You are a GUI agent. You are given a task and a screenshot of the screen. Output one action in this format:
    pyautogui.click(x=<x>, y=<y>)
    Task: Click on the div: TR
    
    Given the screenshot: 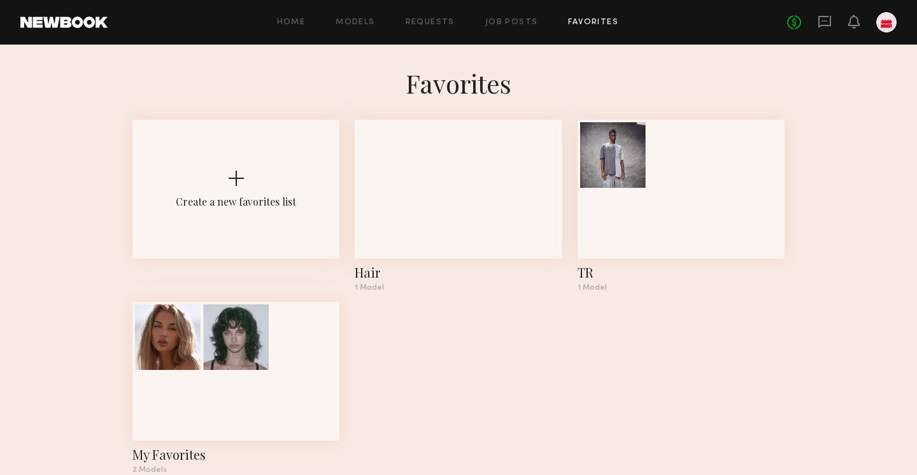 What is the action you would take?
    pyautogui.click(x=681, y=272)
    